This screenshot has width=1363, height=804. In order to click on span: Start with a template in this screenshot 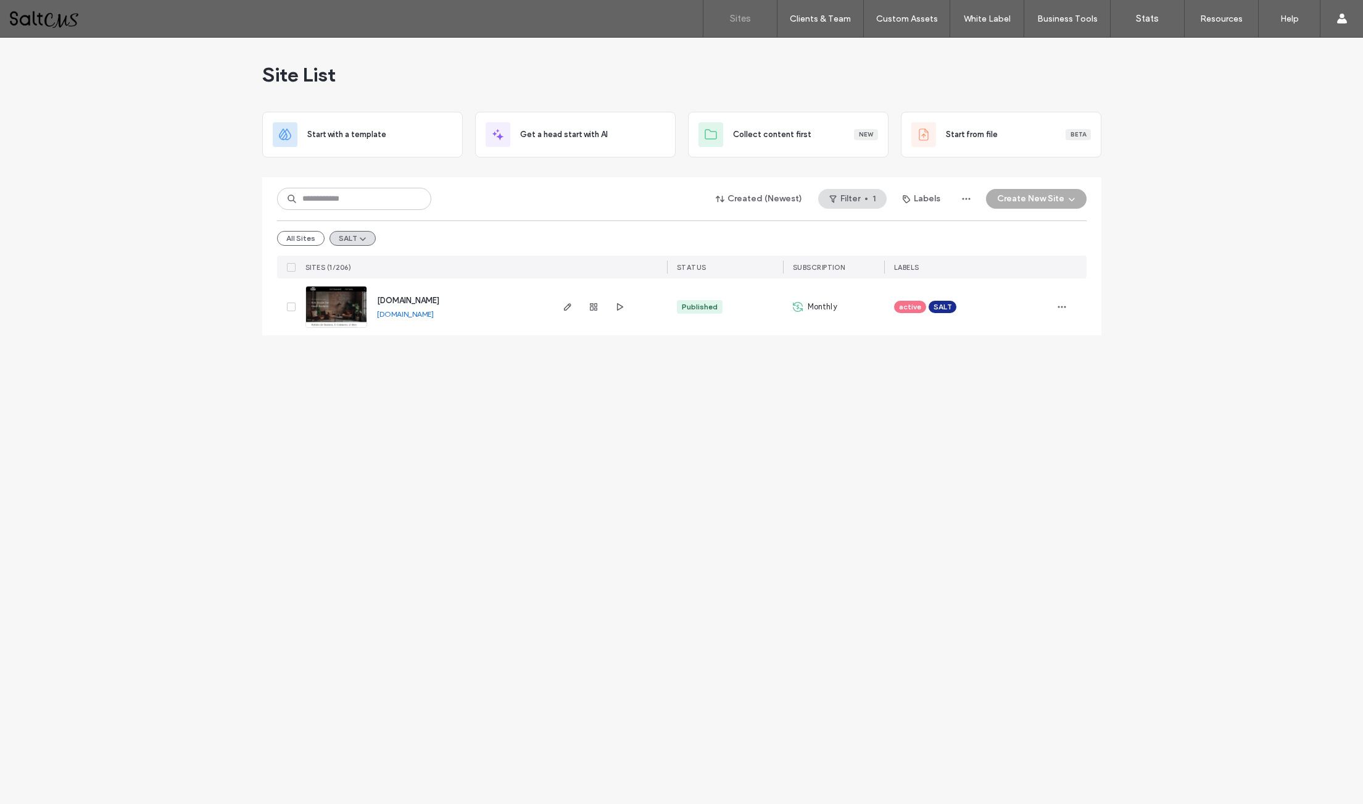, I will do `click(347, 135)`.